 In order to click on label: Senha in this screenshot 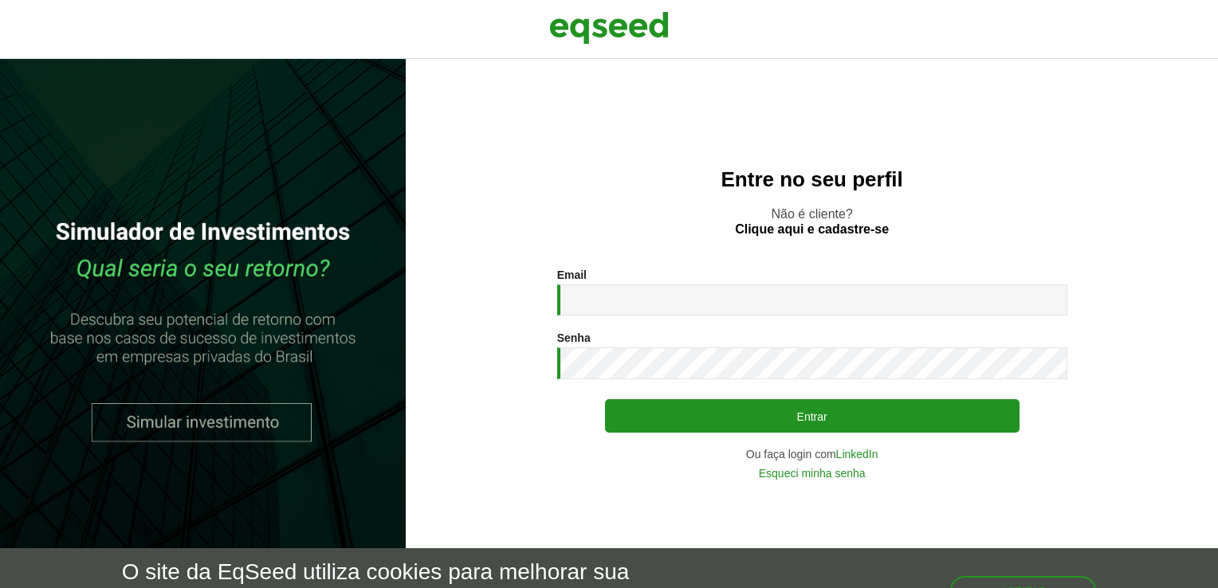, I will do `click(574, 338)`.